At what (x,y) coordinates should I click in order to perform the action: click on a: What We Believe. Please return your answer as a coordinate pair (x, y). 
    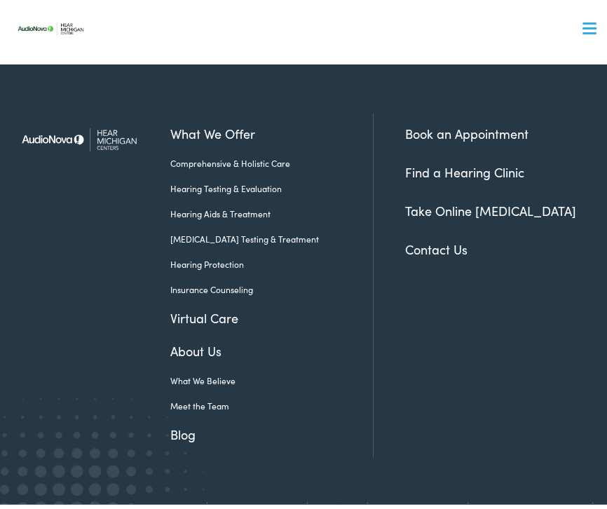
    Looking at the image, I should click on (261, 376).